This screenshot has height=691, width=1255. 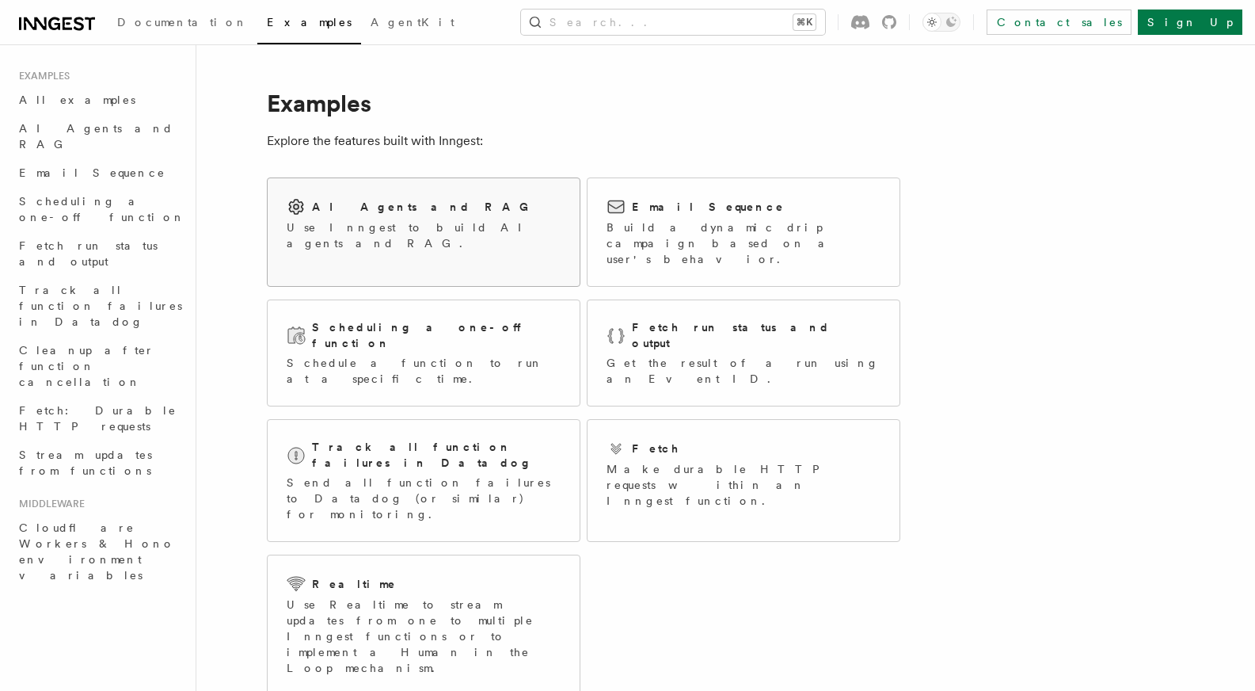 What do you see at coordinates (99, 209) in the screenshot?
I see `a: Scheduling a one-off function` at bounding box center [99, 209].